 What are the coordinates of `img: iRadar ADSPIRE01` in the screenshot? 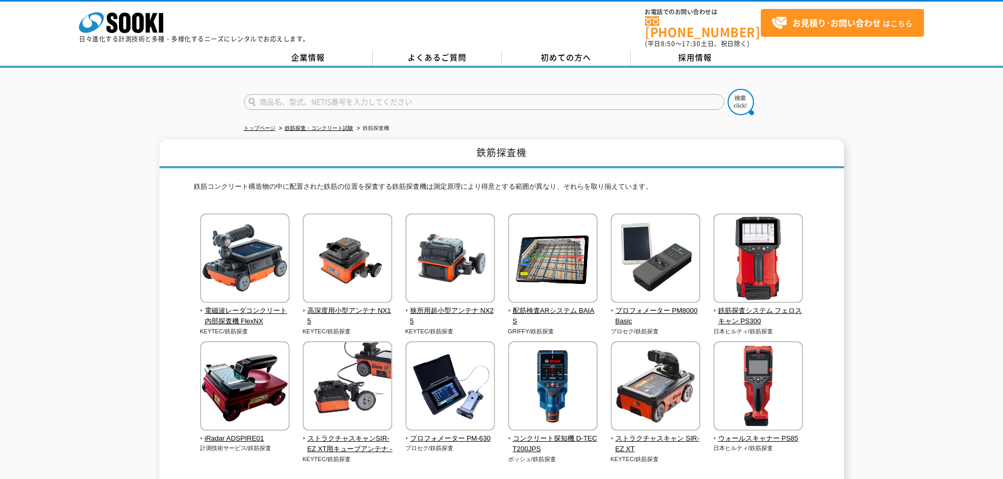 It's located at (245, 387).